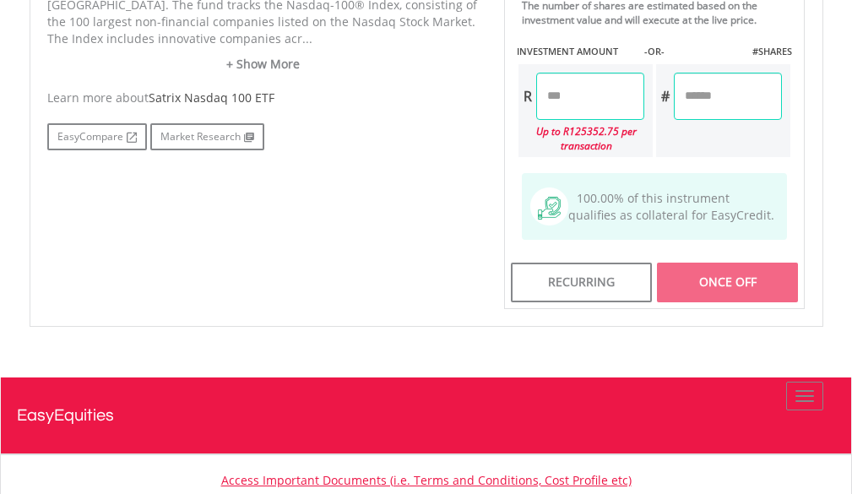  Describe the element at coordinates (427, 480) in the screenshot. I see `a: Access Important Documents (i.e. Terms and Conditions, Cost Profile etc)` at that location.